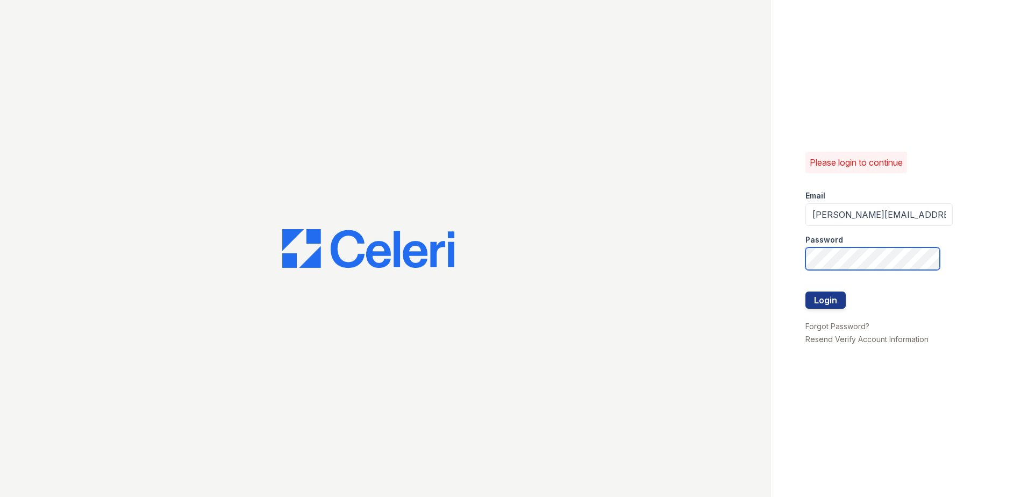 This screenshot has height=497, width=1028. Describe the element at coordinates (856, 162) in the screenshot. I see `p: Please login to continue` at that location.